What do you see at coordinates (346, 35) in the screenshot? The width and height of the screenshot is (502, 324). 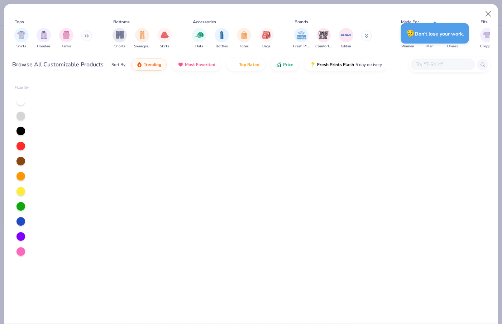 I see `img: Gildan Image` at bounding box center [346, 35].